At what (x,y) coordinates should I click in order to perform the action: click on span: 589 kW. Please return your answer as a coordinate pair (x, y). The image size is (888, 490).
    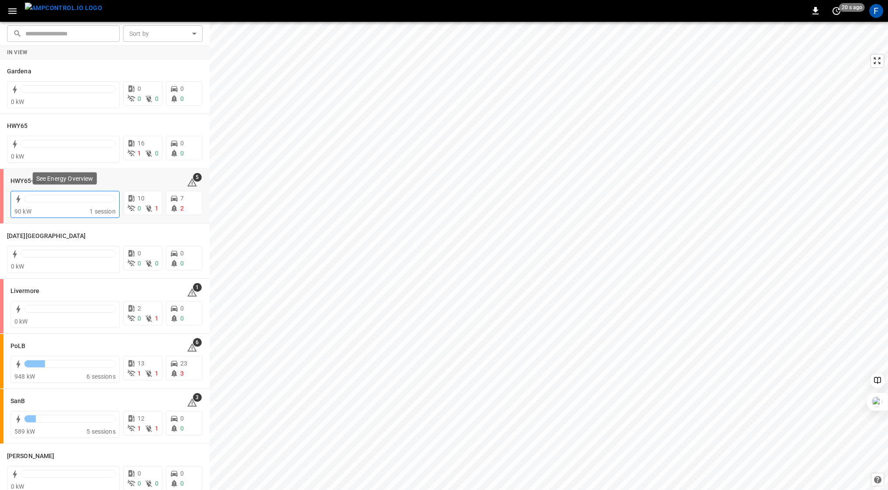
    Looking at the image, I should click on (24, 431).